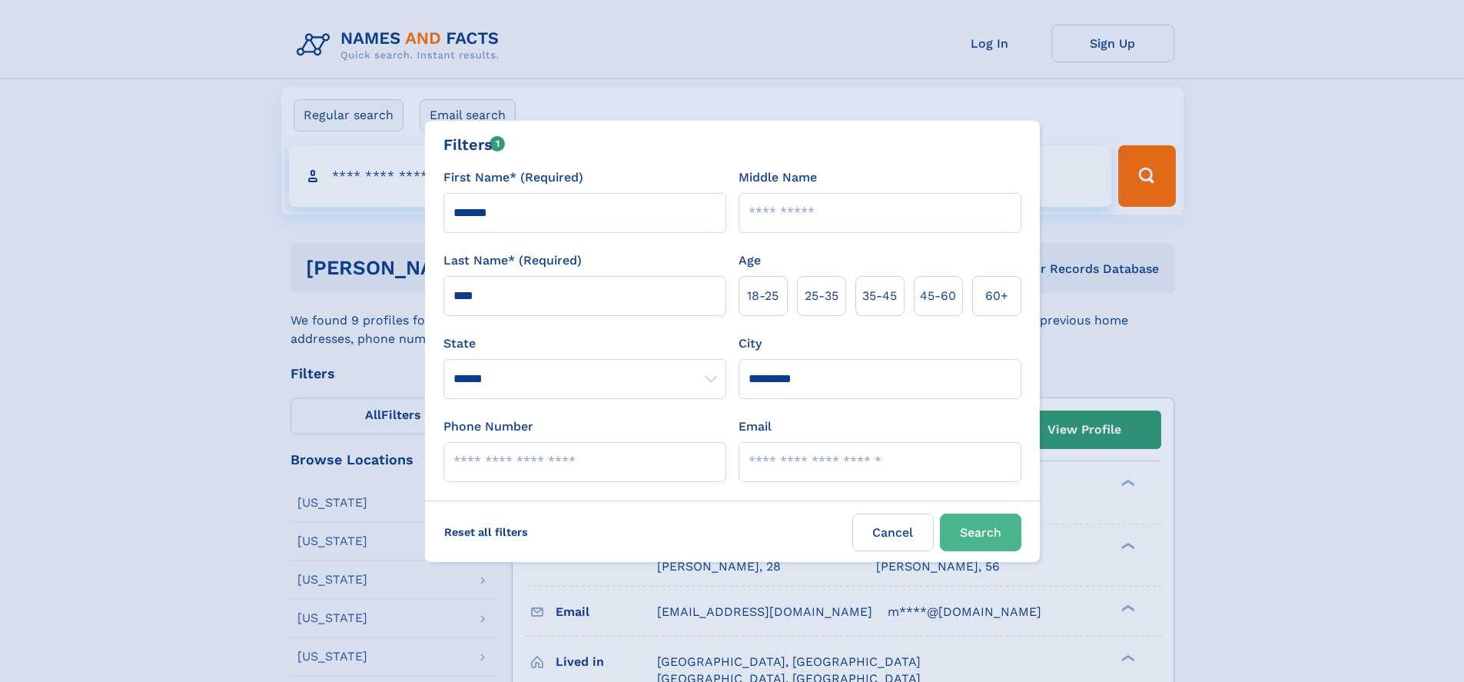 The width and height of the screenshot is (1464, 682). What do you see at coordinates (514, 178) in the screenshot?
I see `label: First Name* (Required)` at bounding box center [514, 178].